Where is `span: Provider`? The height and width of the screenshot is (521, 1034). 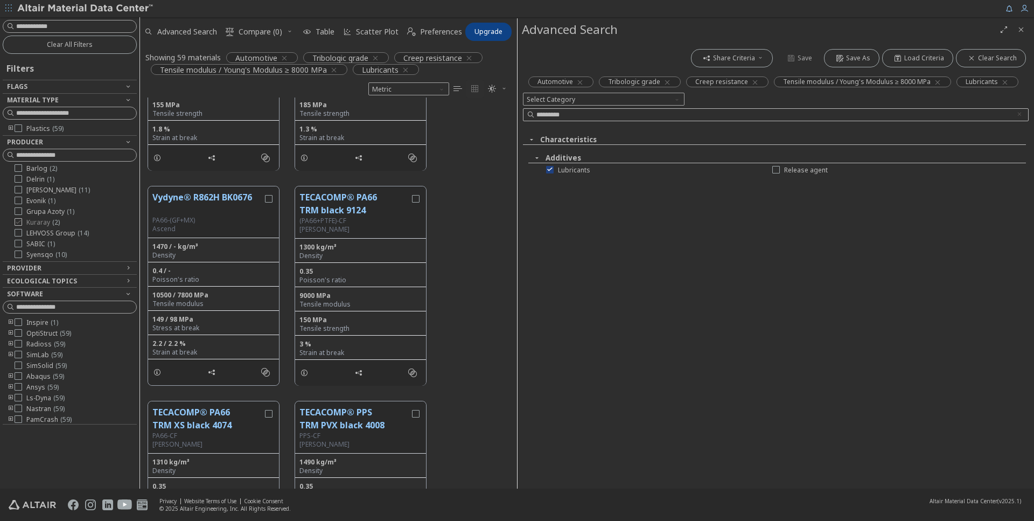
span: Provider is located at coordinates (24, 268).